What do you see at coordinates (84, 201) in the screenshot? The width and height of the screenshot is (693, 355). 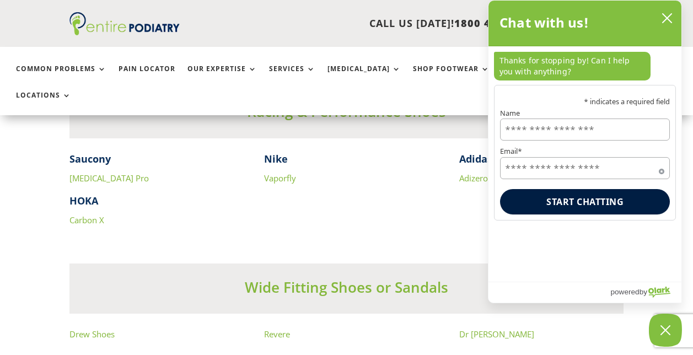 I see `strong: HOKA` at bounding box center [84, 201].